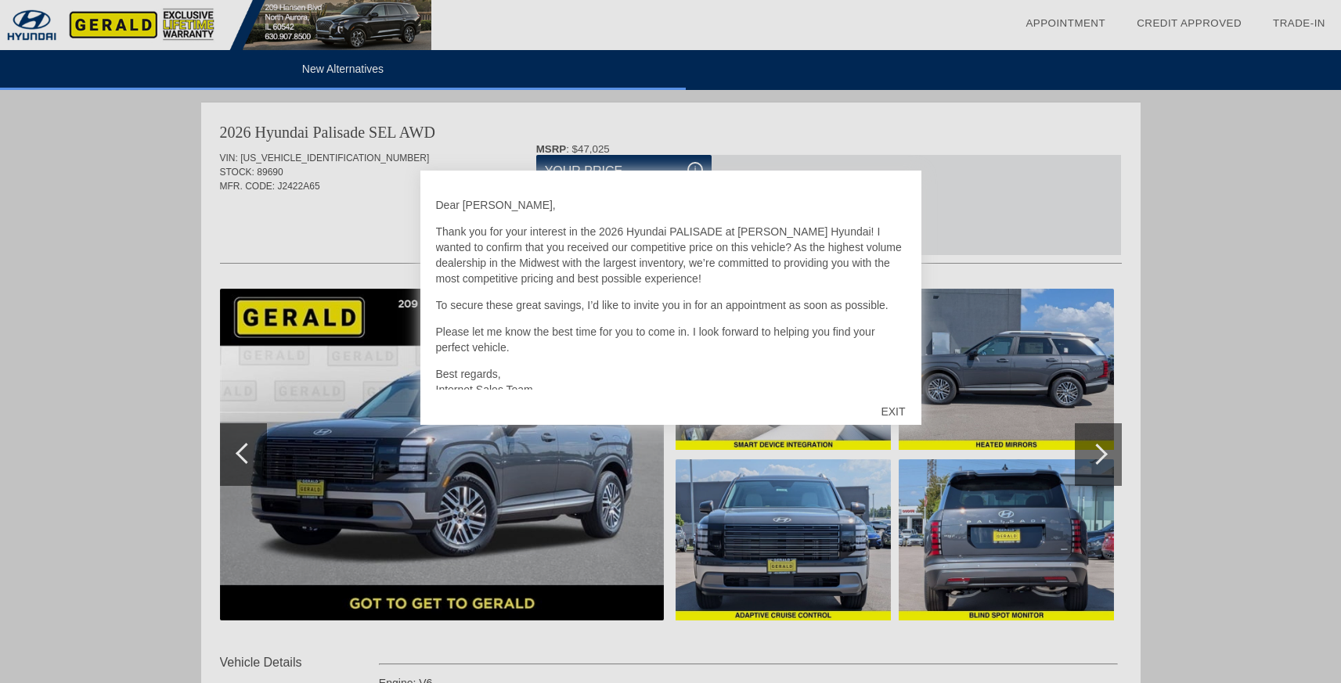 The height and width of the screenshot is (683, 1341). What do you see at coordinates (1189, 23) in the screenshot?
I see `a: Credit Approved` at bounding box center [1189, 23].